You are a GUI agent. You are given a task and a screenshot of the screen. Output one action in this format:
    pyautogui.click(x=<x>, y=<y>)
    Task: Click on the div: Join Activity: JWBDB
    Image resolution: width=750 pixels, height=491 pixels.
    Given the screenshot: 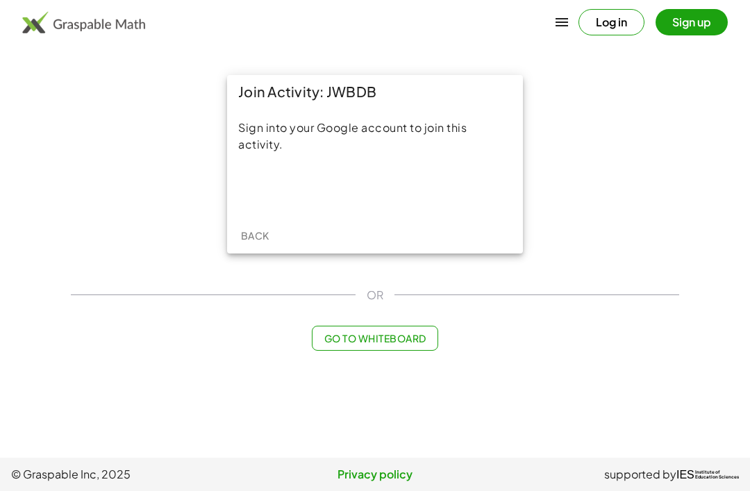 What is the action you would take?
    pyautogui.click(x=375, y=92)
    